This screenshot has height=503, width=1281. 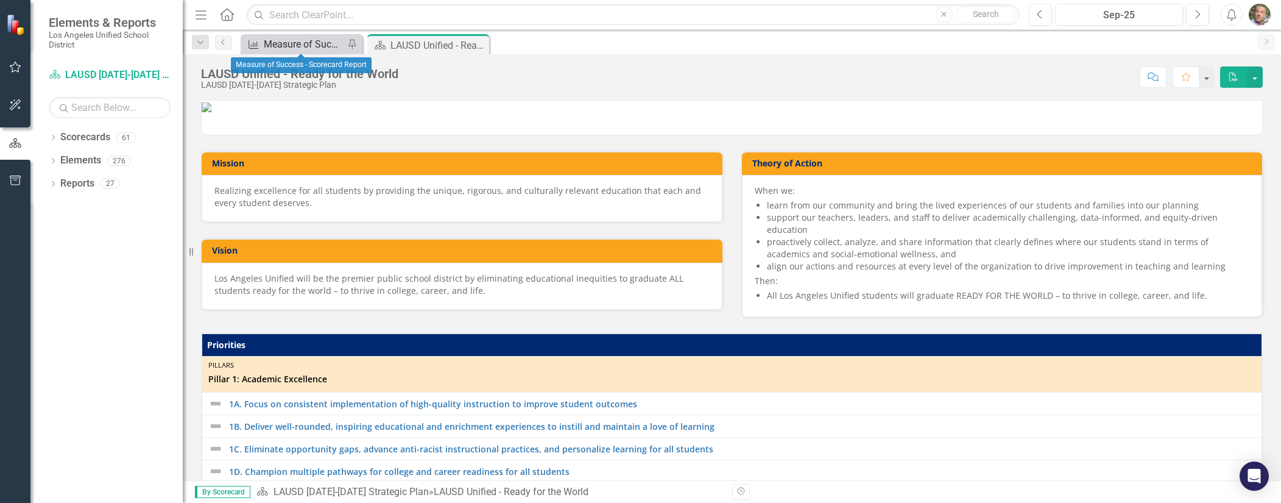 What do you see at coordinates (775, 190) in the screenshot?
I see `span: When we:` at bounding box center [775, 190].